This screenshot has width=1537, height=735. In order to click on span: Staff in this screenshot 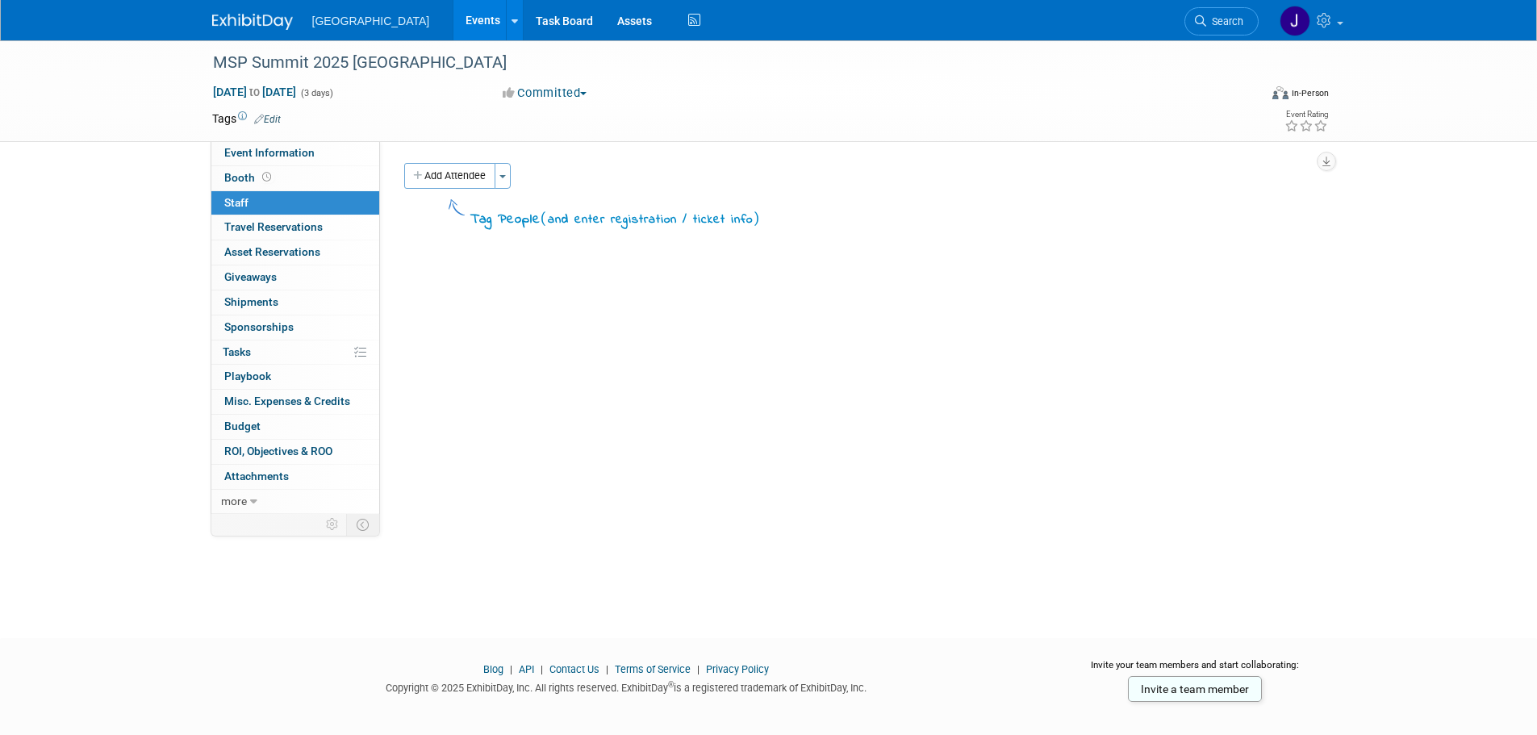, I will do `click(236, 203)`.